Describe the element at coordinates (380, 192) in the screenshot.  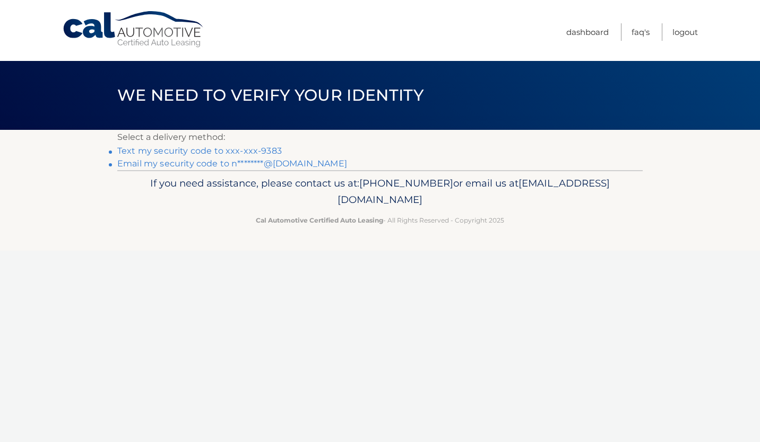
I see `p: If you need assistance, please contact us at: or email us at` at that location.